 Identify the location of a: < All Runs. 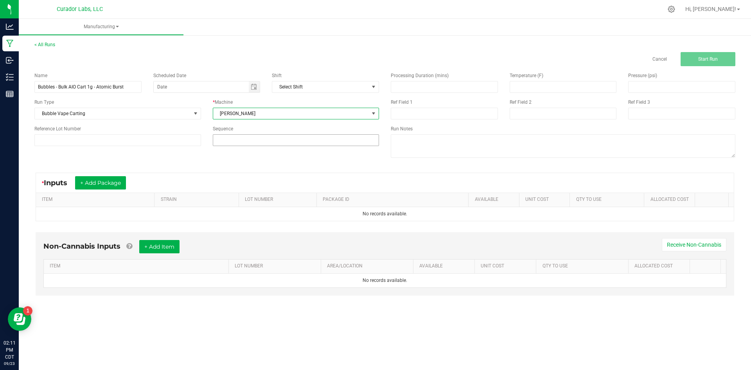
(45, 45).